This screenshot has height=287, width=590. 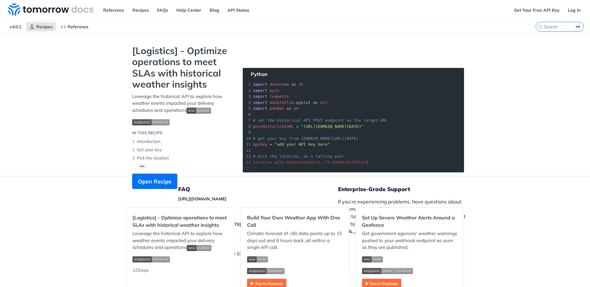 I want to click on li: Pick the location, so click(x=181, y=158).